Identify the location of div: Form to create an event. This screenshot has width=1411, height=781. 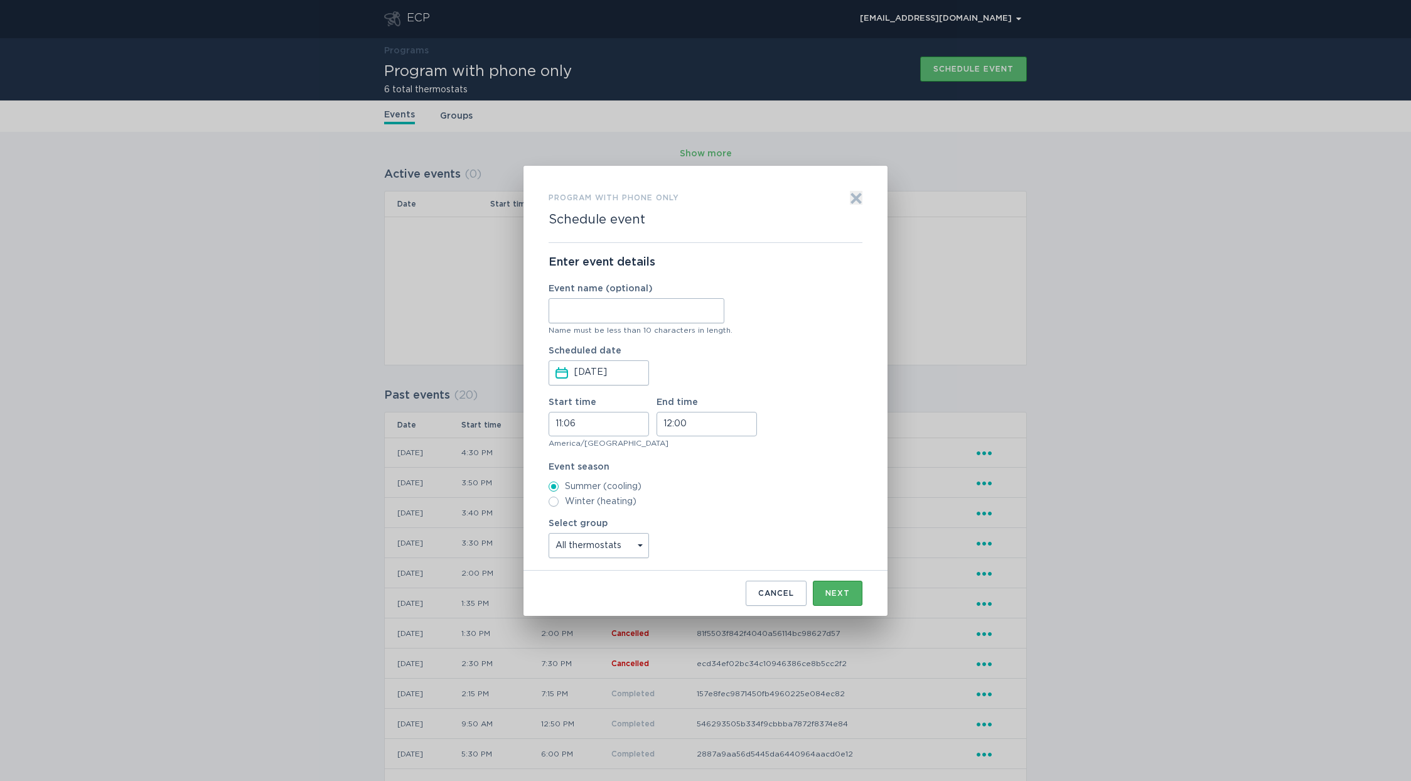
(705, 390).